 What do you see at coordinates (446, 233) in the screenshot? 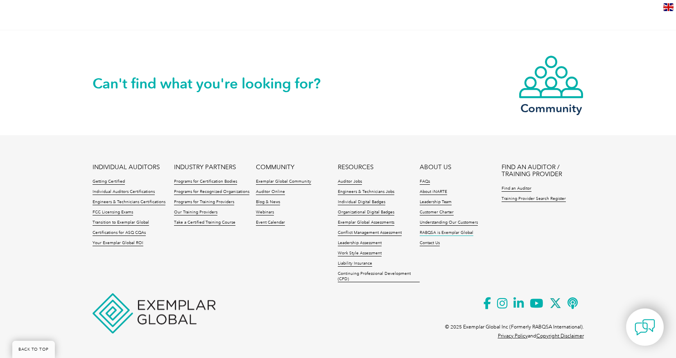
I see `a: RABQSA is Exemplar Global` at bounding box center [446, 233].